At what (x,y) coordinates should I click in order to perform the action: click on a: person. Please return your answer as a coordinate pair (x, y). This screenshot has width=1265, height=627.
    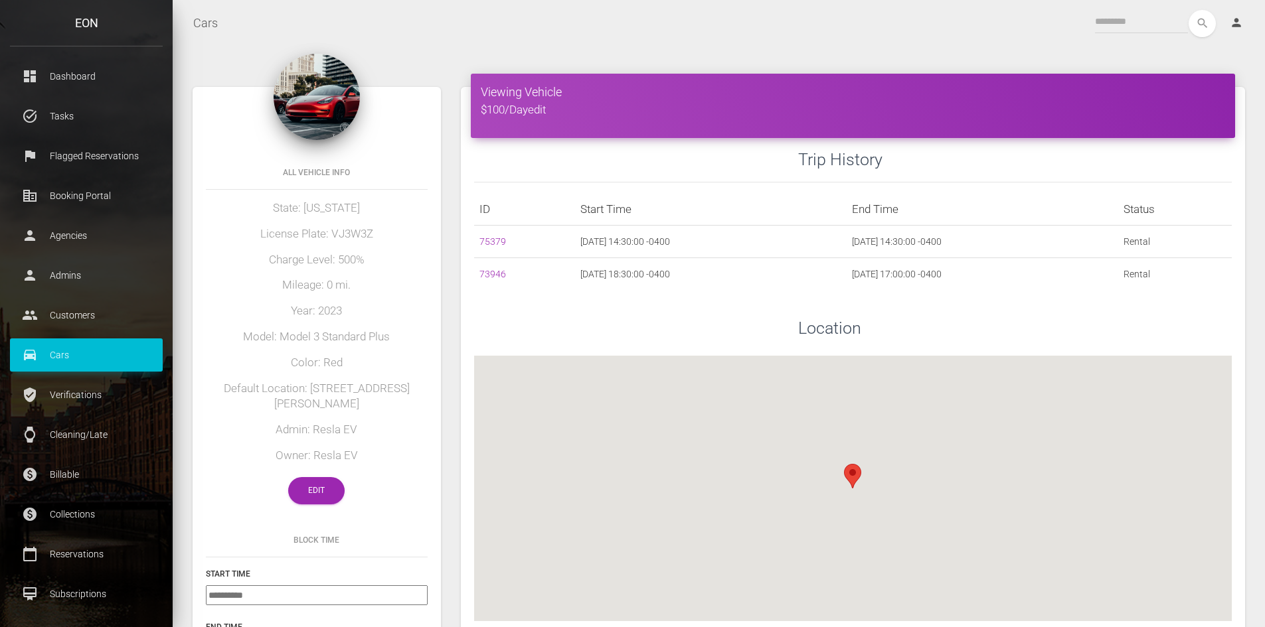
    Looking at the image, I should click on (1237, 23).